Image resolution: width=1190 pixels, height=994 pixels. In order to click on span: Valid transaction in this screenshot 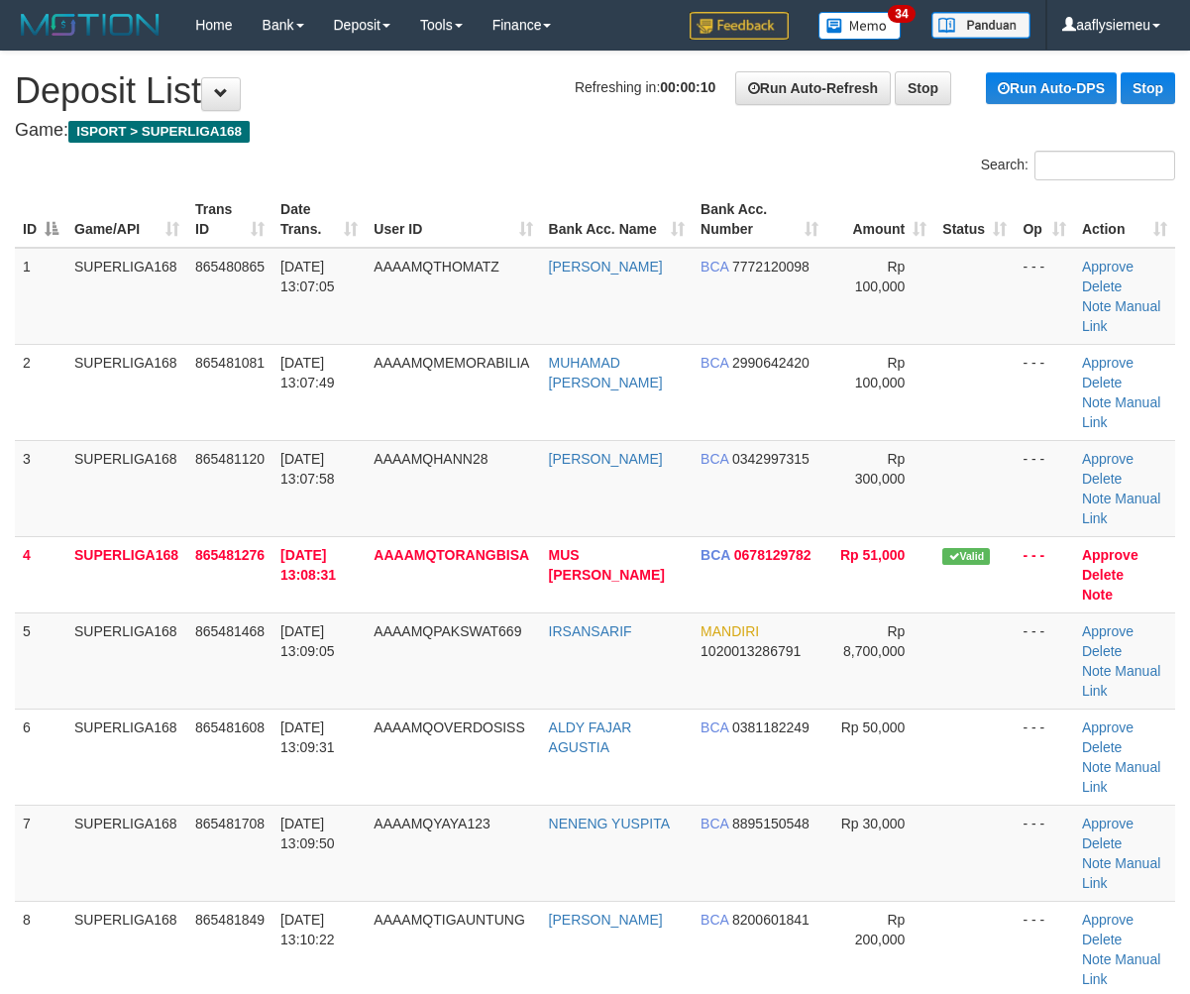, I will do `click(966, 556)`.